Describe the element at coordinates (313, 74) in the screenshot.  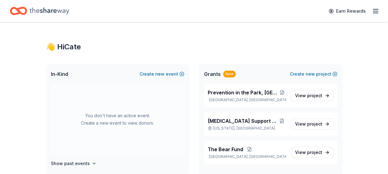
I see `button: Createnewproject` at that location.